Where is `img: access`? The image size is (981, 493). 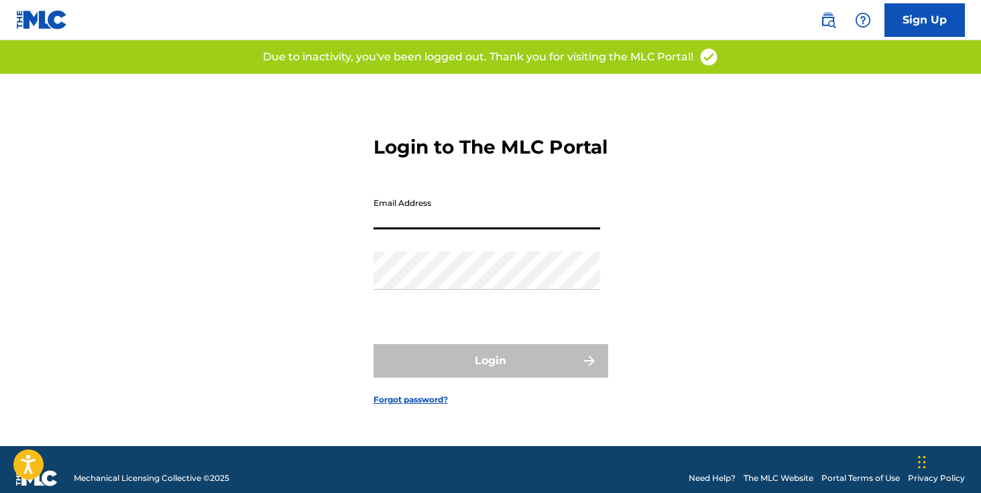
img: access is located at coordinates (709, 57).